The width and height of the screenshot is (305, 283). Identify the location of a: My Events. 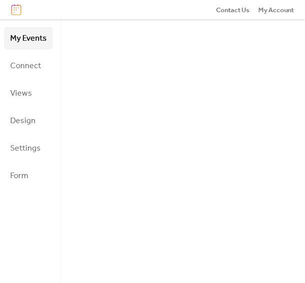
(28, 38).